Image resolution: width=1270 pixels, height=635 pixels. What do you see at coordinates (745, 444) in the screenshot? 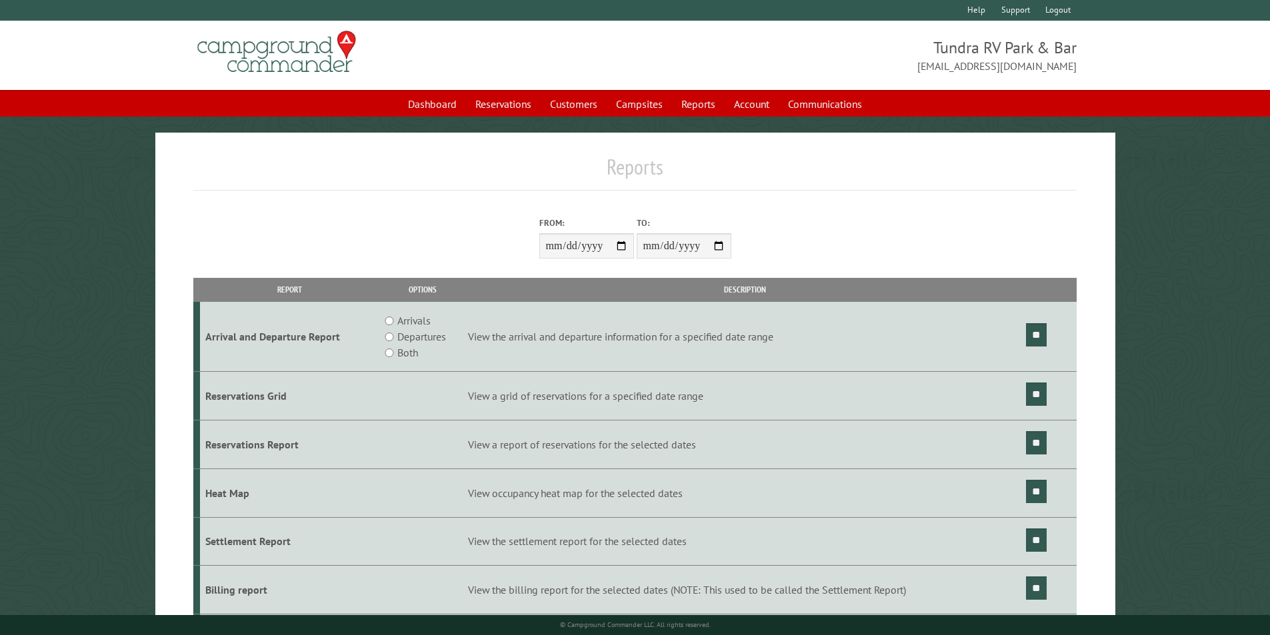
I see `td: View a report of reservations for the selected dates` at bounding box center [745, 444].